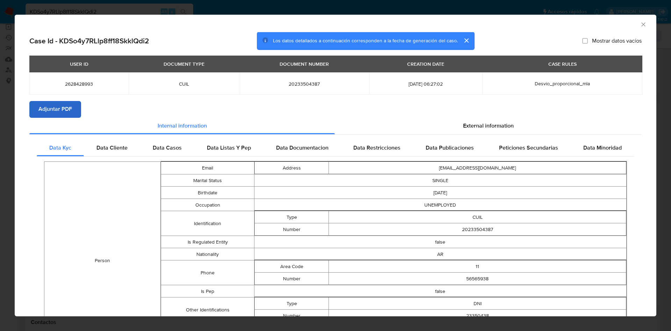  What do you see at coordinates (477, 303) in the screenshot?
I see `td: DNI` at bounding box center [477, 303].